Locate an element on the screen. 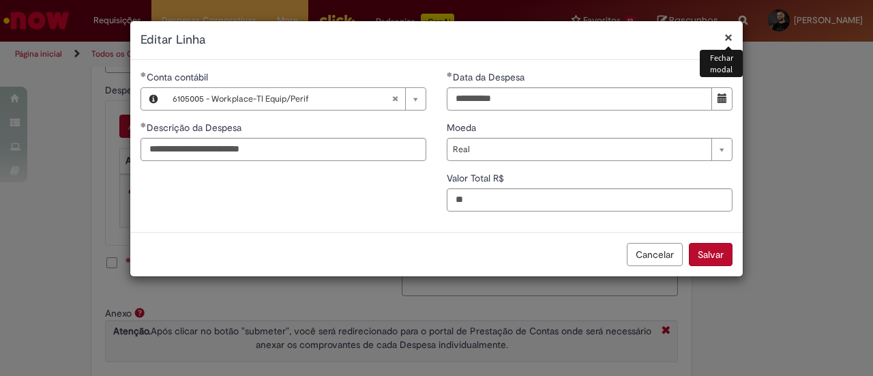  button: Salvar is located at coordinates (711, 254).